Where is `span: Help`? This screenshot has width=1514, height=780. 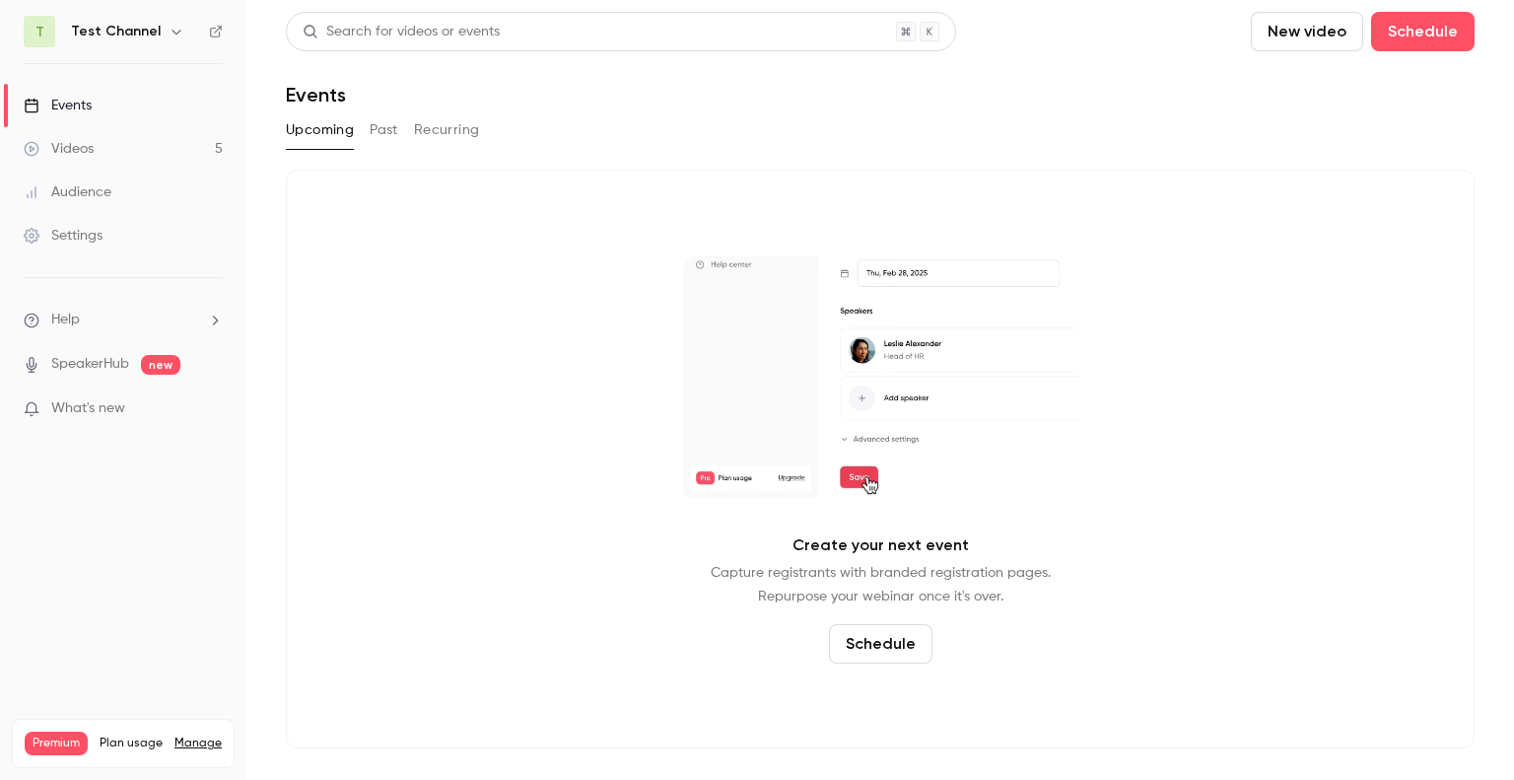 span: Help is located at coordinates (65, 319).